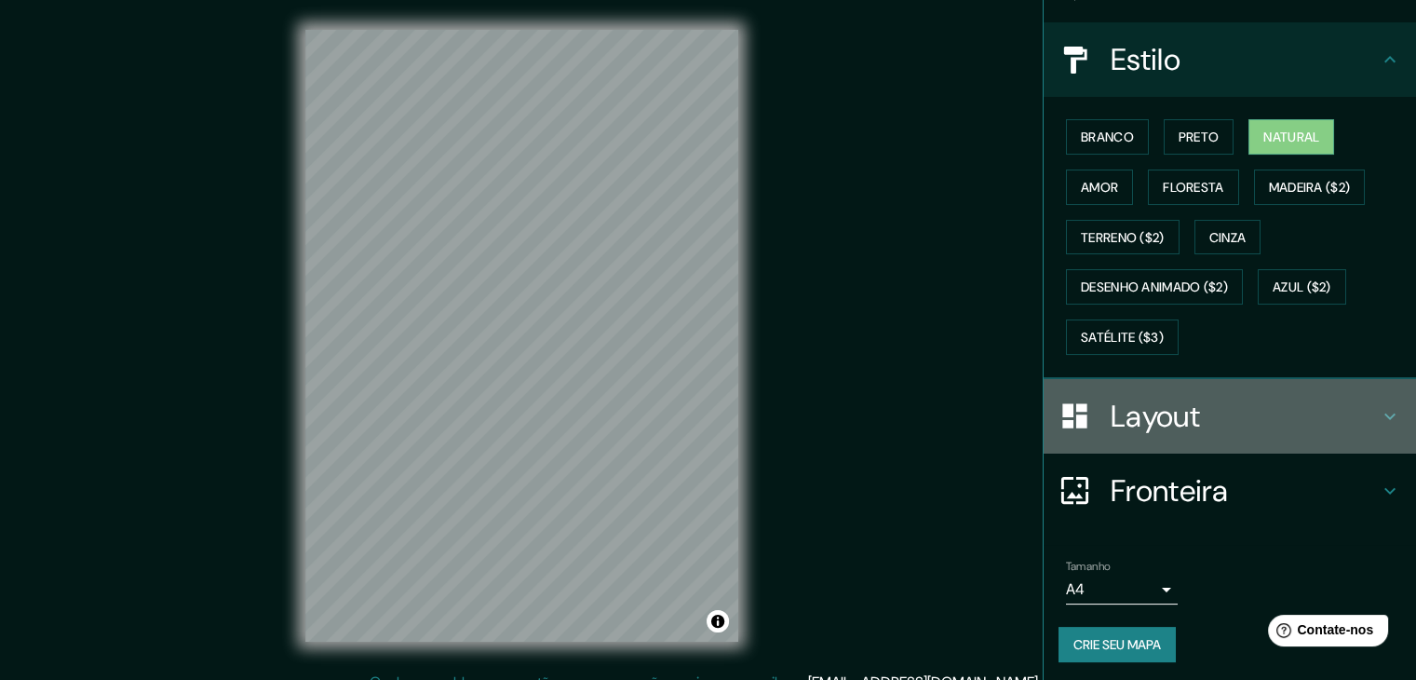  What do you see at coordinates (1193, 187) in the screenshot?
I see `button: Floresta` at bounding box center [1193, 187].